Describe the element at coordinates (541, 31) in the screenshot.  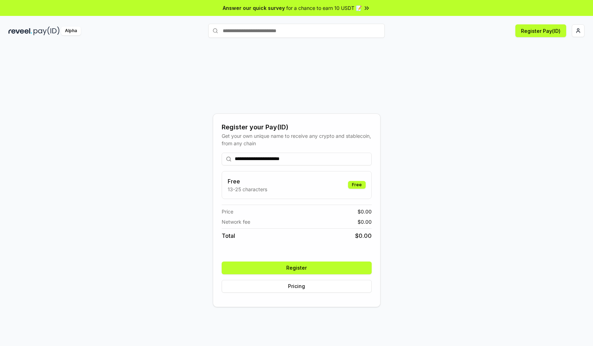
I see `button: Register Pay(ID)` at that location.